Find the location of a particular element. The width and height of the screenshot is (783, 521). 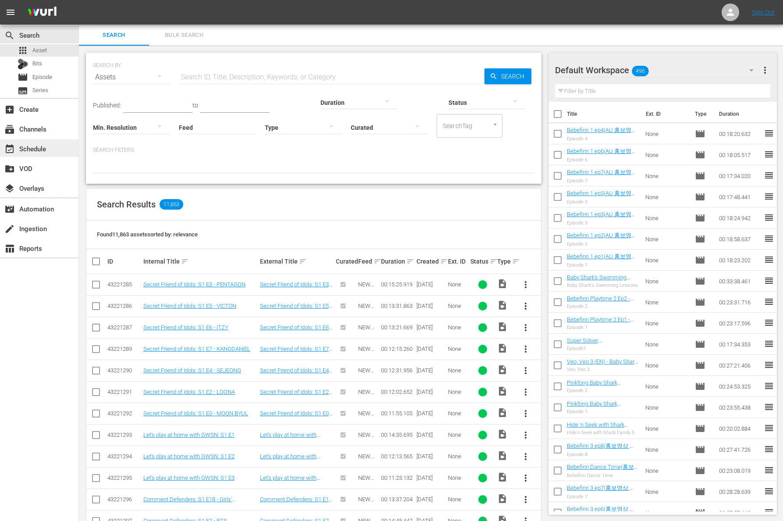

a: Bebefinn Dance Time(홍보영상 부착본) - Baby Shark TV - TRC2 - 202507 is located at coordinates (602, 475).